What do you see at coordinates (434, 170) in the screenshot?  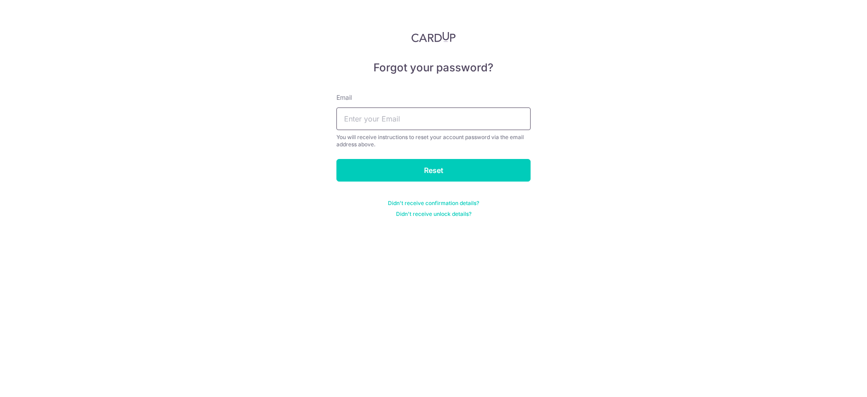 I see `input: Reset` at bounding box center [434, 170].